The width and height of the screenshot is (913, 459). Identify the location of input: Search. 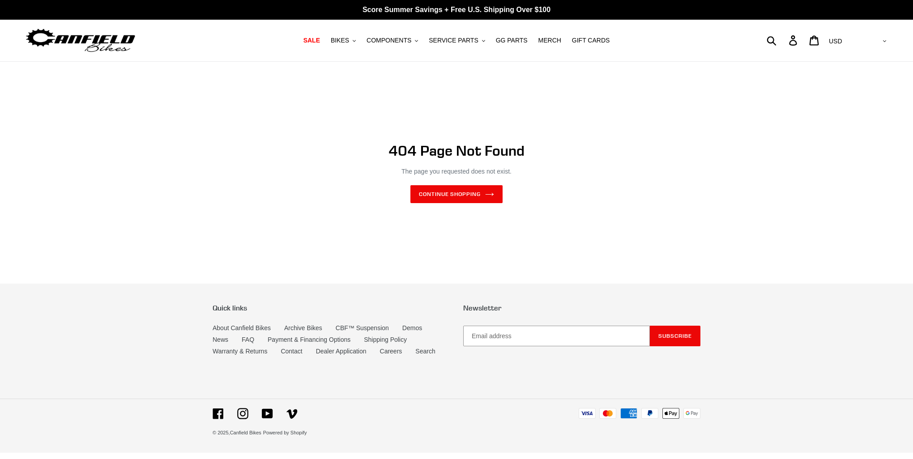
(783, 40).